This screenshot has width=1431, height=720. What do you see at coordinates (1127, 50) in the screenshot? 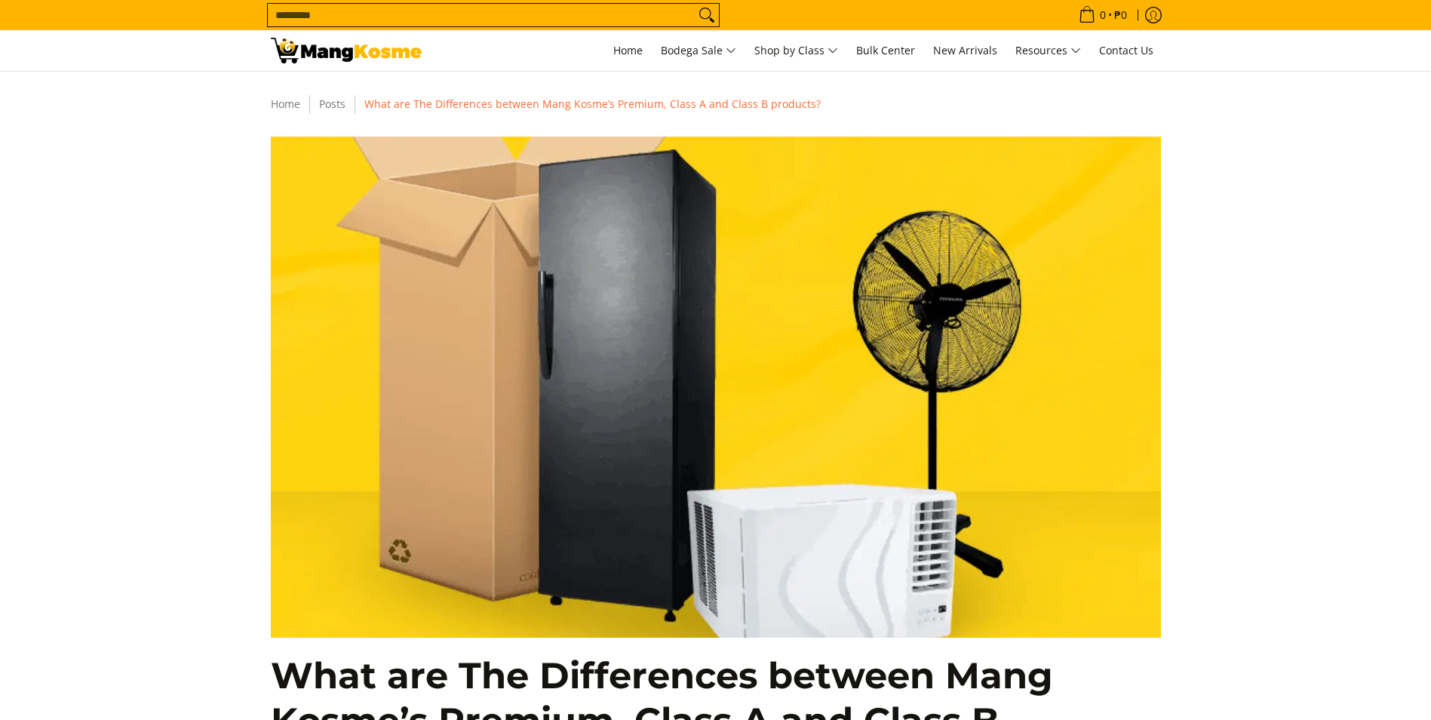
I see `span: Contact Us` at bounding box center [1127, 50].